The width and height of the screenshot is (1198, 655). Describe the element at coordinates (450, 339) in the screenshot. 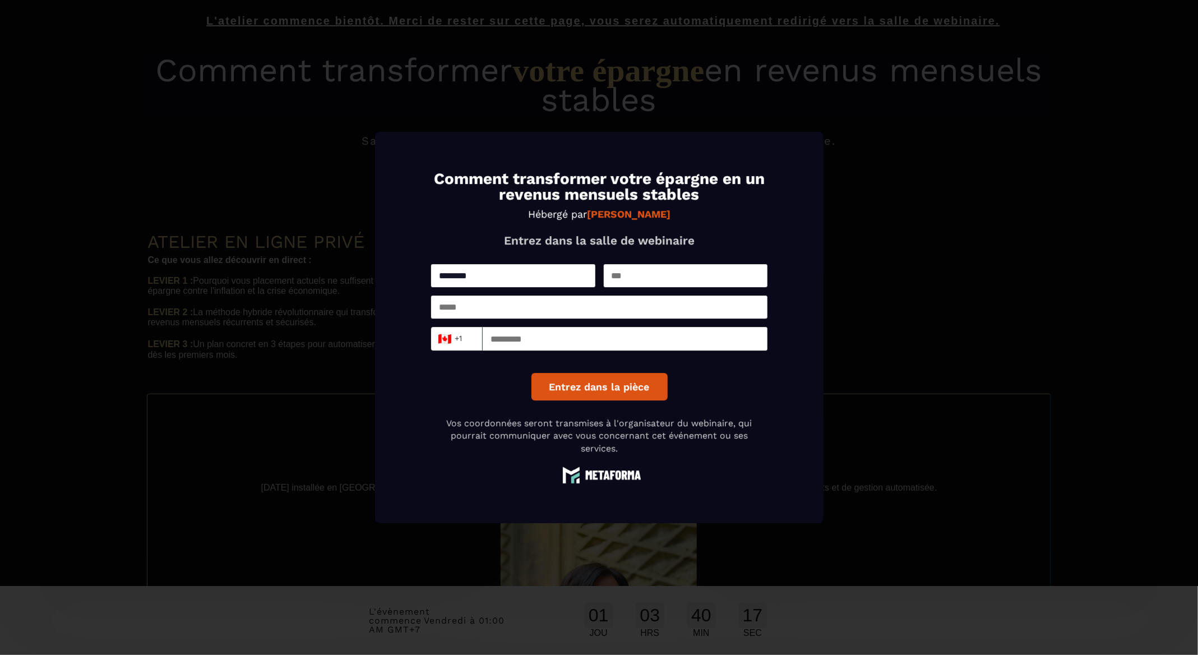

I see `span: +1` at that location.